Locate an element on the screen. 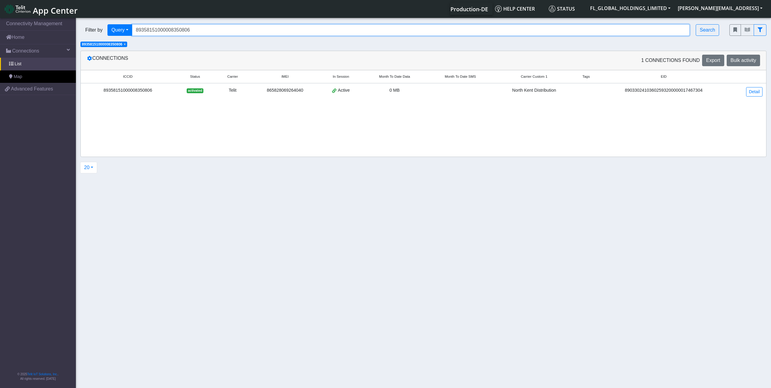 The height and width of the screenshot is (388, 771). a: Detail is located at coordinates (754, 92).